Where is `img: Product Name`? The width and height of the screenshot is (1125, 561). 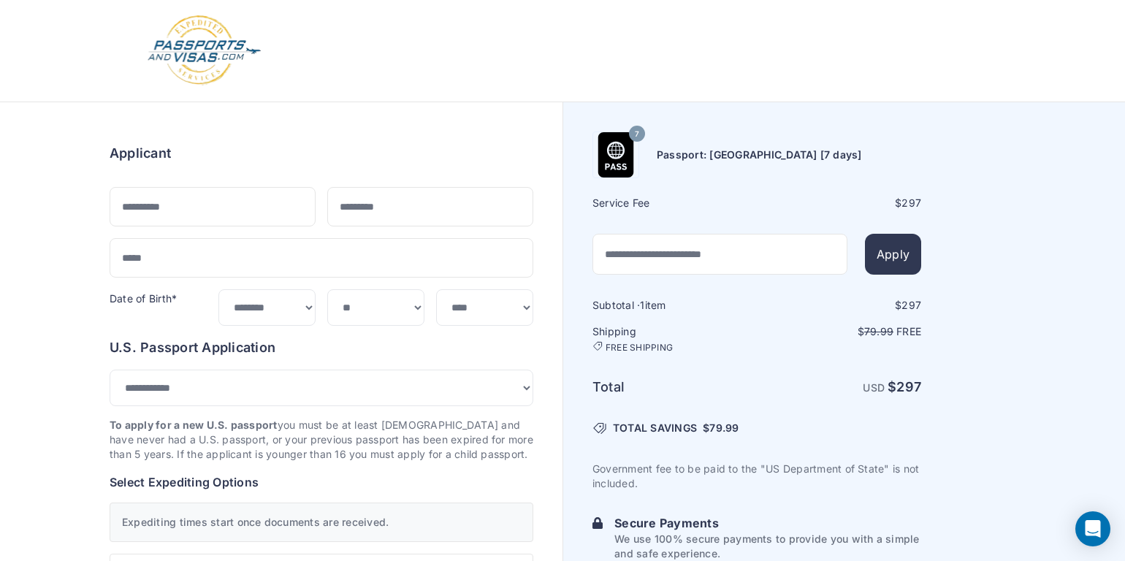
img: Product Name is located at coordinates (616, 155).